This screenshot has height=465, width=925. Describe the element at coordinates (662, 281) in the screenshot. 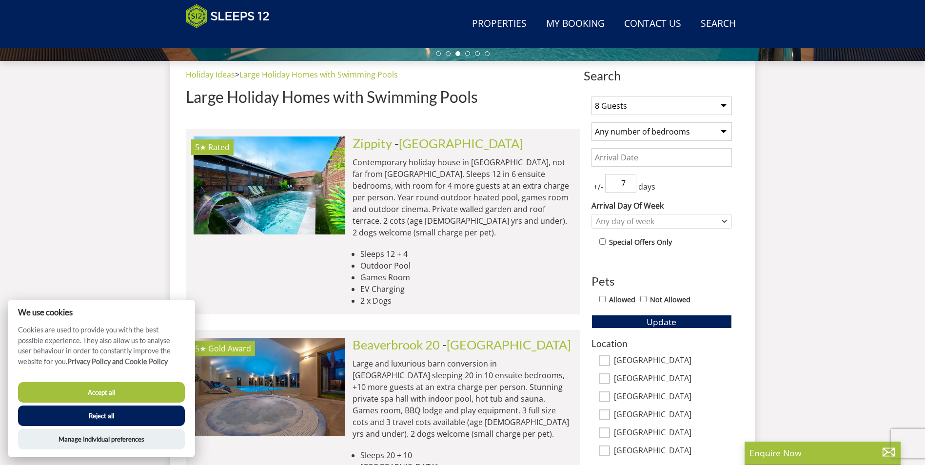

I see `h3: Pets` at that location.